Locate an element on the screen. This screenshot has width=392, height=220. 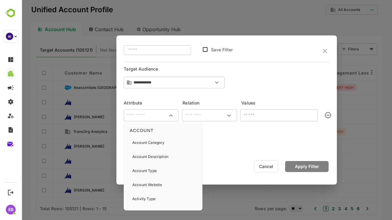
h6: Target Audience is located at coordinates (130, 71).